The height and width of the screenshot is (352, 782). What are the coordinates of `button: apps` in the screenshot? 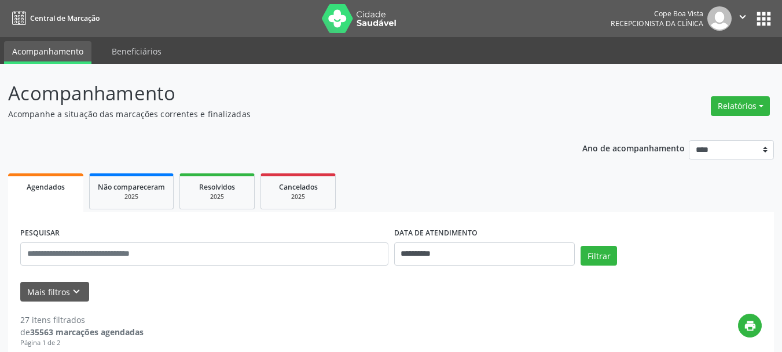 It's located at (764, 19).